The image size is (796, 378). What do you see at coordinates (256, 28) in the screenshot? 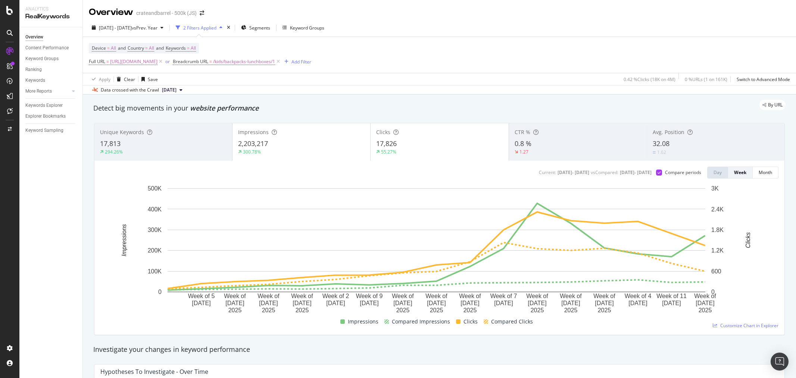
I see `button: Segments` at bounding box center [256, 28].